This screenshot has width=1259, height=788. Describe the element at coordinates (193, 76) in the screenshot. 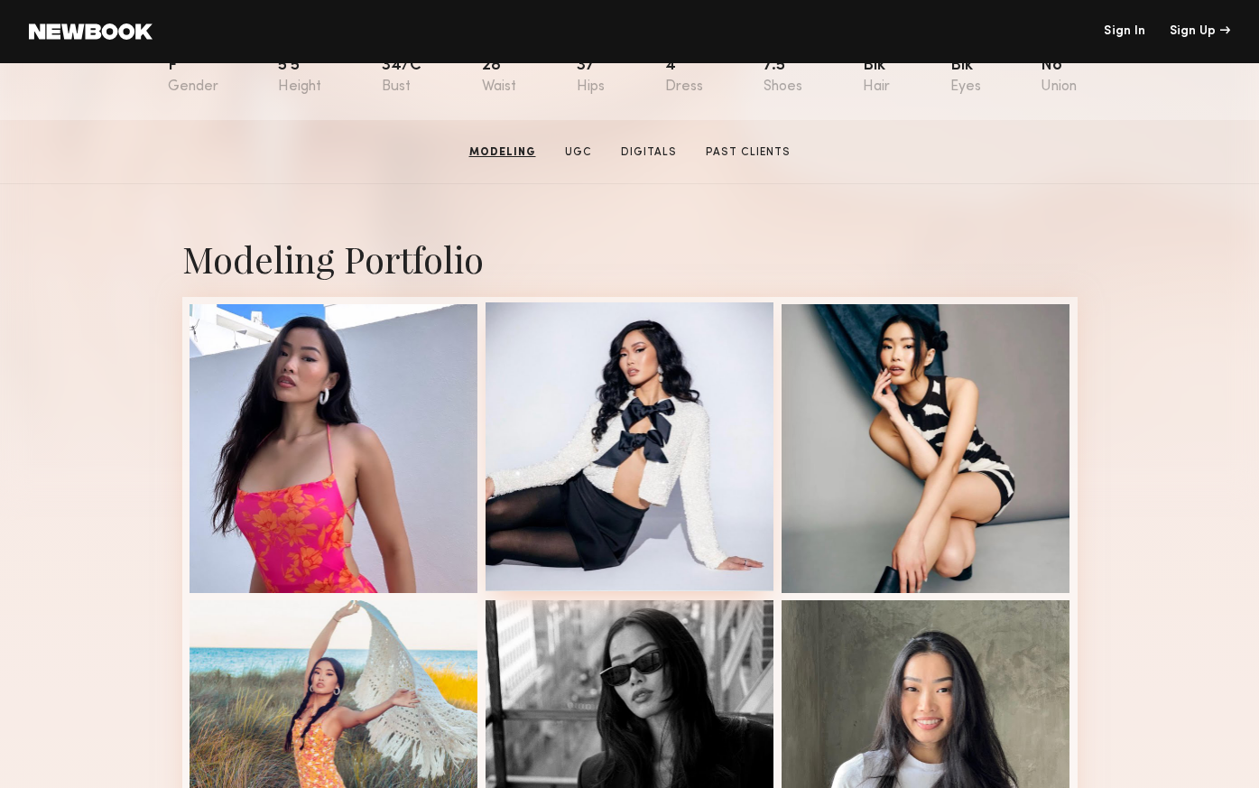

I see `div: F` at that location.